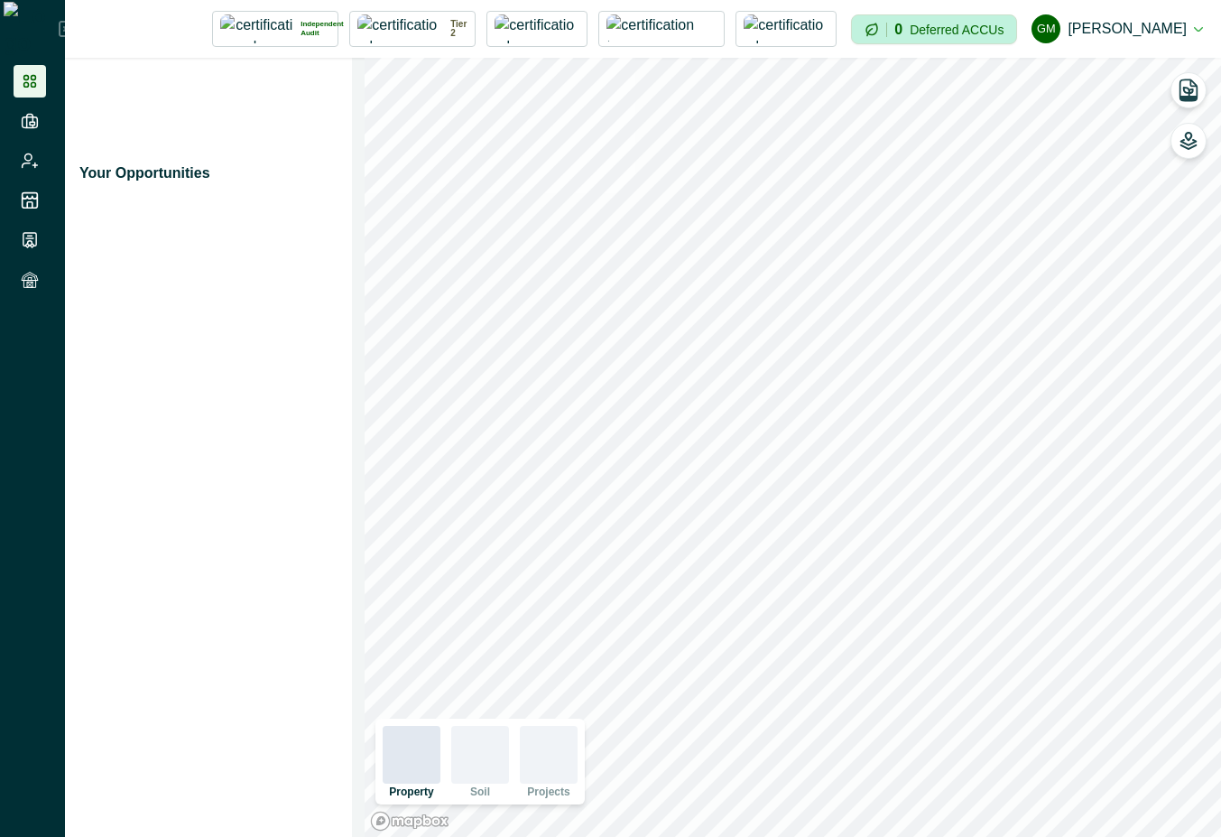 This screenshot has height=837, width=1221. What do you see at coordinates (31, 29) in the screenshot?
I see `img: Logo` at bounding box center [31, 29].